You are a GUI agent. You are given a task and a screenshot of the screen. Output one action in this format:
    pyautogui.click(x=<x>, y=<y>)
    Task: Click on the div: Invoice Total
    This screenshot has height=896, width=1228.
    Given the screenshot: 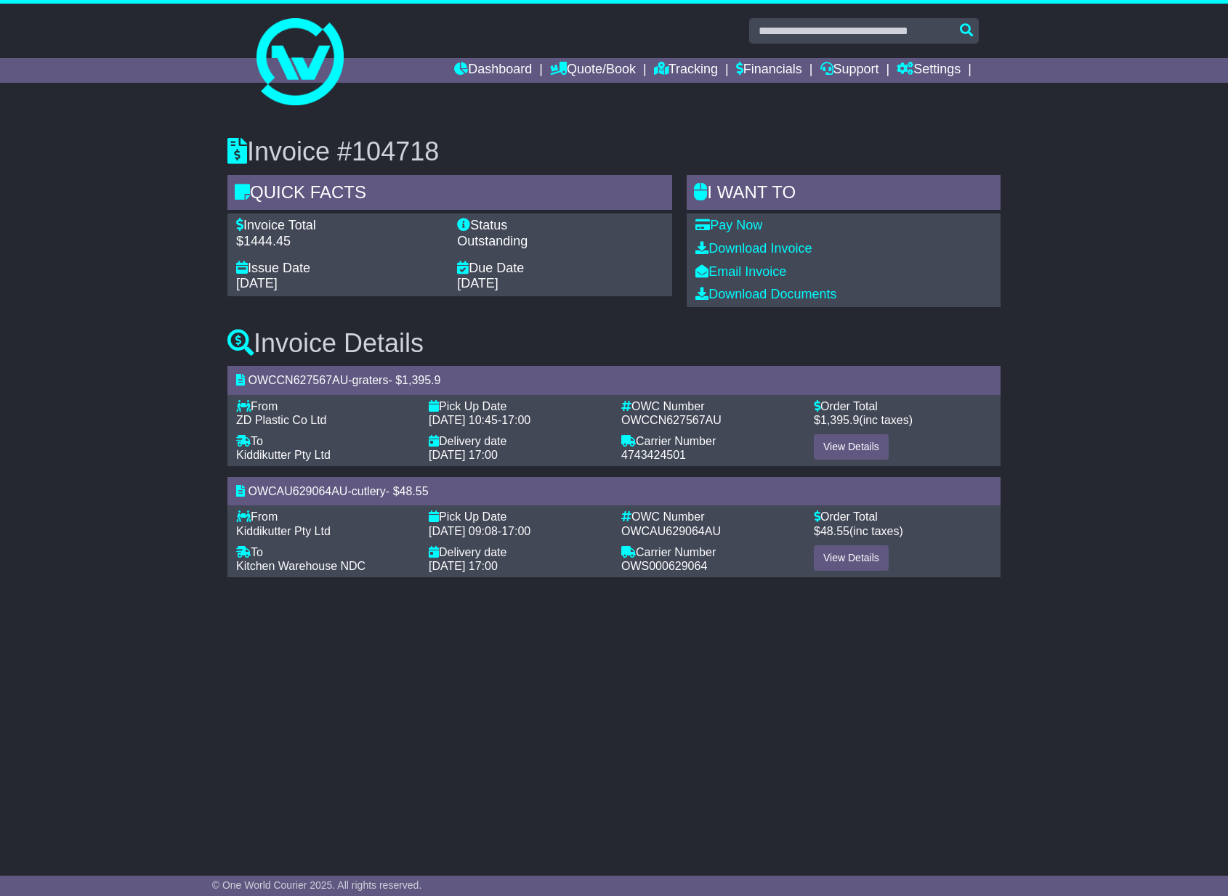 What is the action you would take?
    pyautogui.click(x=339, y=226)
    